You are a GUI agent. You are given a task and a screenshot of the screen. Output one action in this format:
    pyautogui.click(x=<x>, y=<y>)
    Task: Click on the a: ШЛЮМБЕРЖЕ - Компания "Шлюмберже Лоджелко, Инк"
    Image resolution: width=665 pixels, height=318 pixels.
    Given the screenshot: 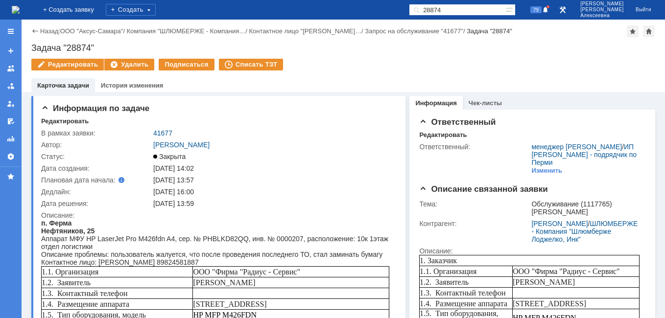 What is the action you would take?
    pyautogui.click(x=584, y=232)
    